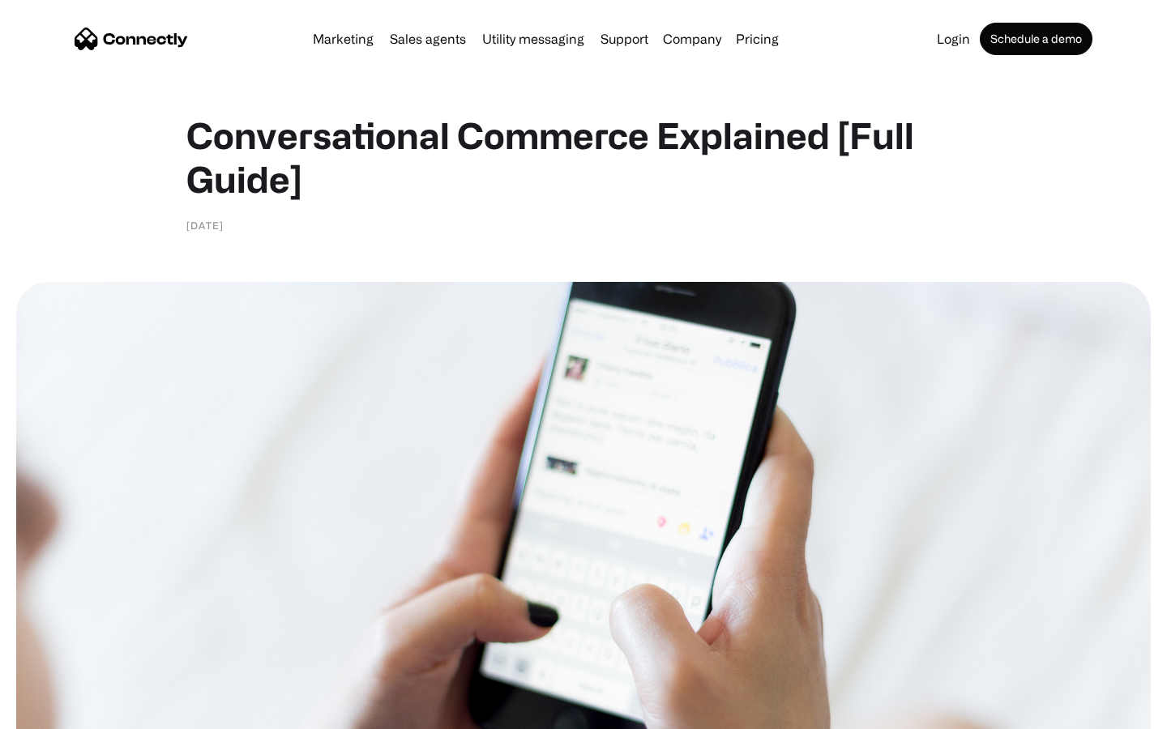 This screenshot has width=1167, height=729. Describe the element at coordinates (1036, 39) in the screenshot. I see `a: Schedule a demo` at that location.